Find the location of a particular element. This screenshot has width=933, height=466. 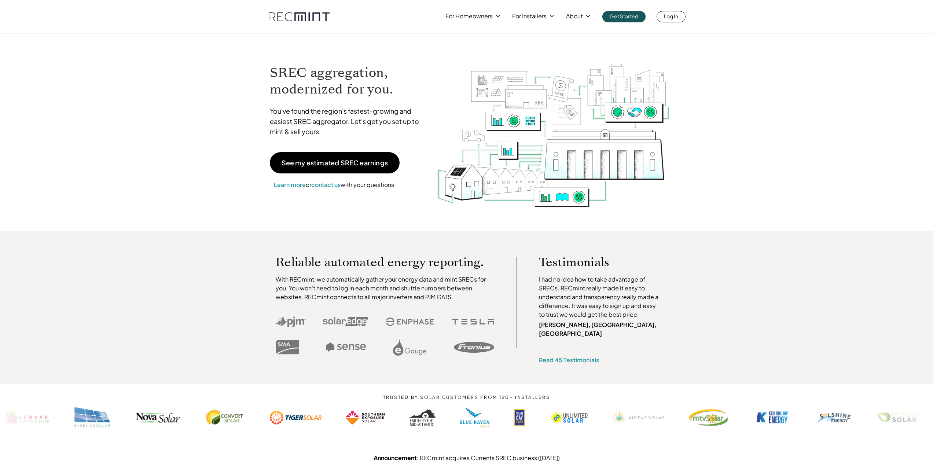

p: For Installers is located at coordinates (530, 16).